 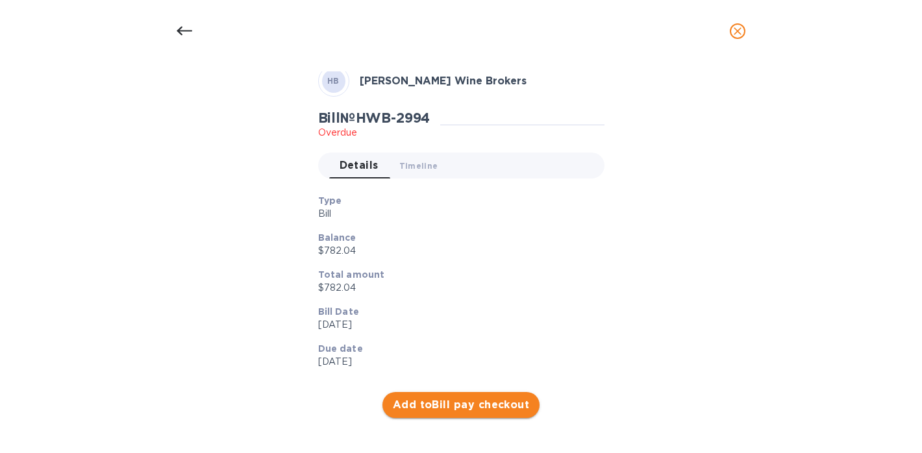 I want to click on b: Due date, so click(x=340, y=349).